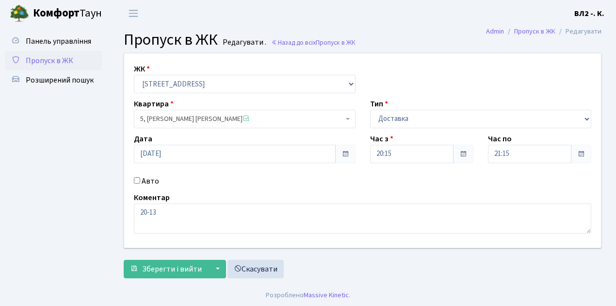 The height and width of the screenshot is (306, 616). Describe the element at coordinates (500, 139) in the screenshot. I see `label: Час по` at that location.